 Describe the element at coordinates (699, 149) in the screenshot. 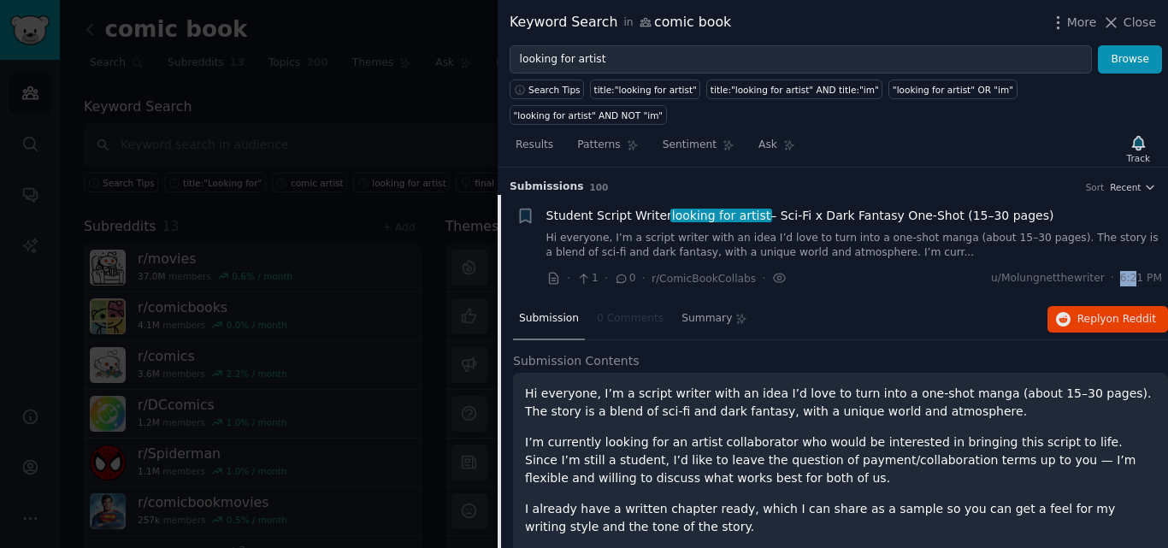

I see `a: Sentiment` at that location.